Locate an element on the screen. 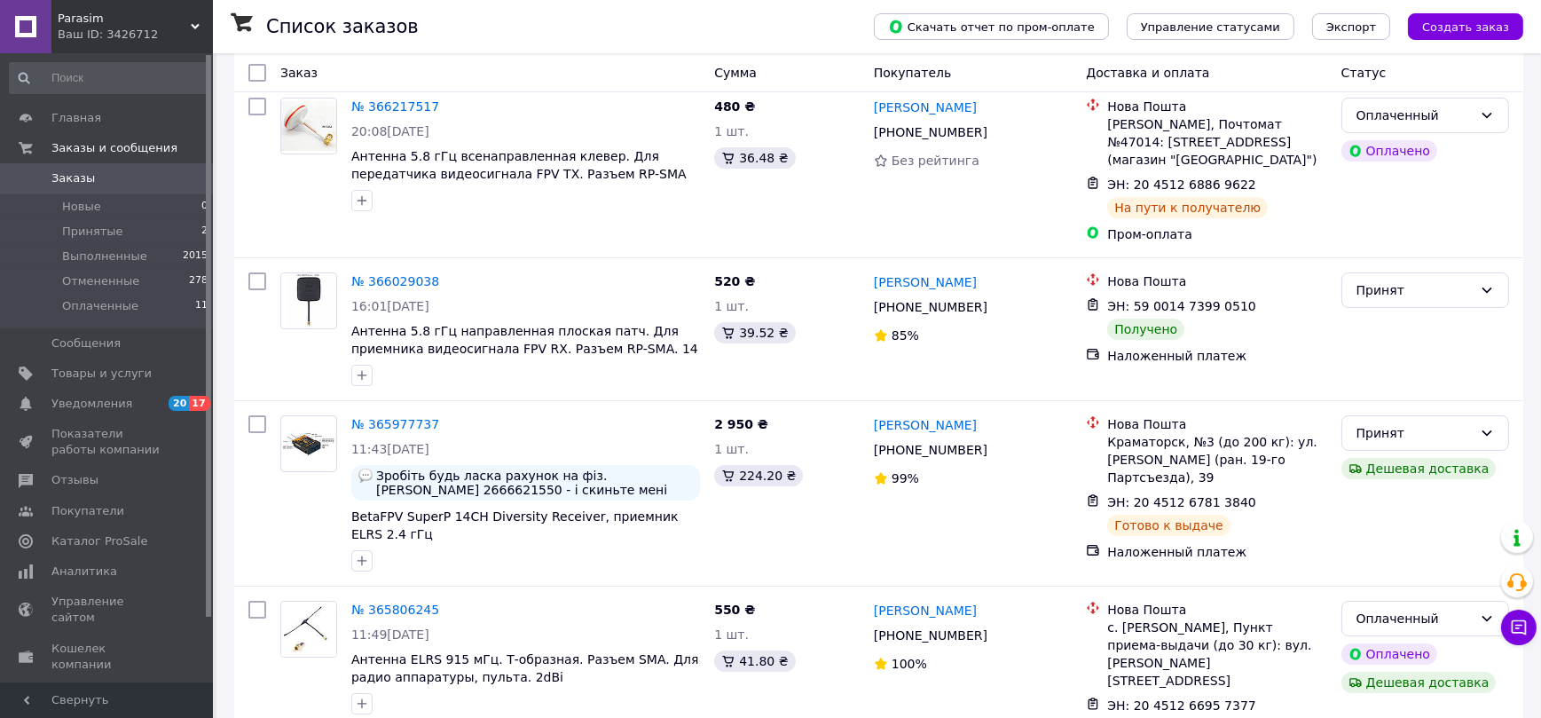 The height and width of the screenshot is (718, 1541). span: Принятые is located at coordinates (92, 232).